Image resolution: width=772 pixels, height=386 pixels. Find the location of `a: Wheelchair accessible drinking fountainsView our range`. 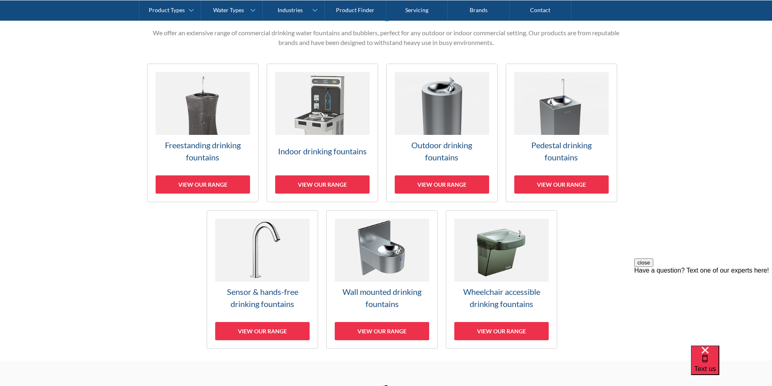

a: Wheelchair accessible drinking fountainsView our range is located at coordinates (501, 280).